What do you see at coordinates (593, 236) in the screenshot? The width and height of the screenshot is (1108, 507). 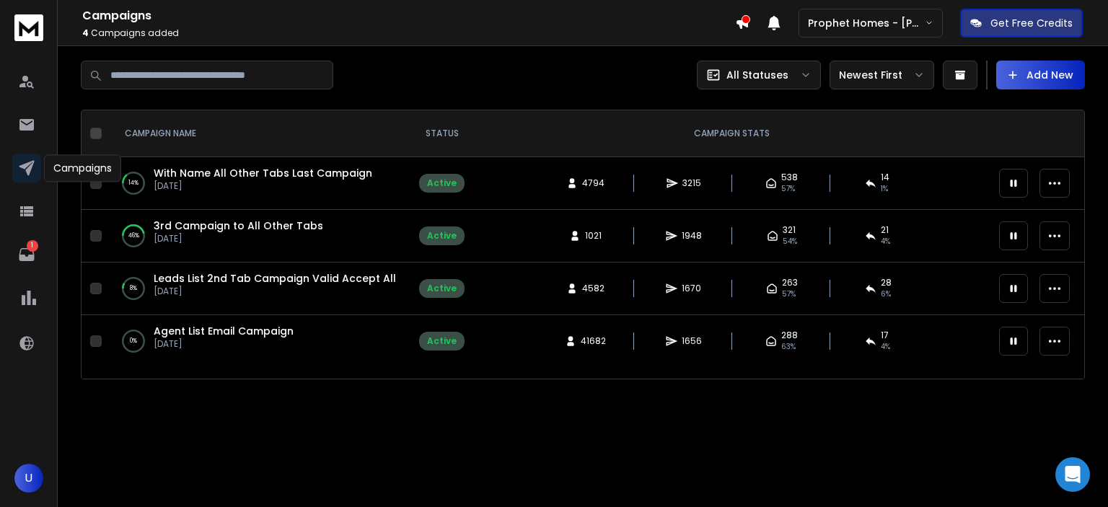 I see `span: 1021` at bounding box center [593, 236].